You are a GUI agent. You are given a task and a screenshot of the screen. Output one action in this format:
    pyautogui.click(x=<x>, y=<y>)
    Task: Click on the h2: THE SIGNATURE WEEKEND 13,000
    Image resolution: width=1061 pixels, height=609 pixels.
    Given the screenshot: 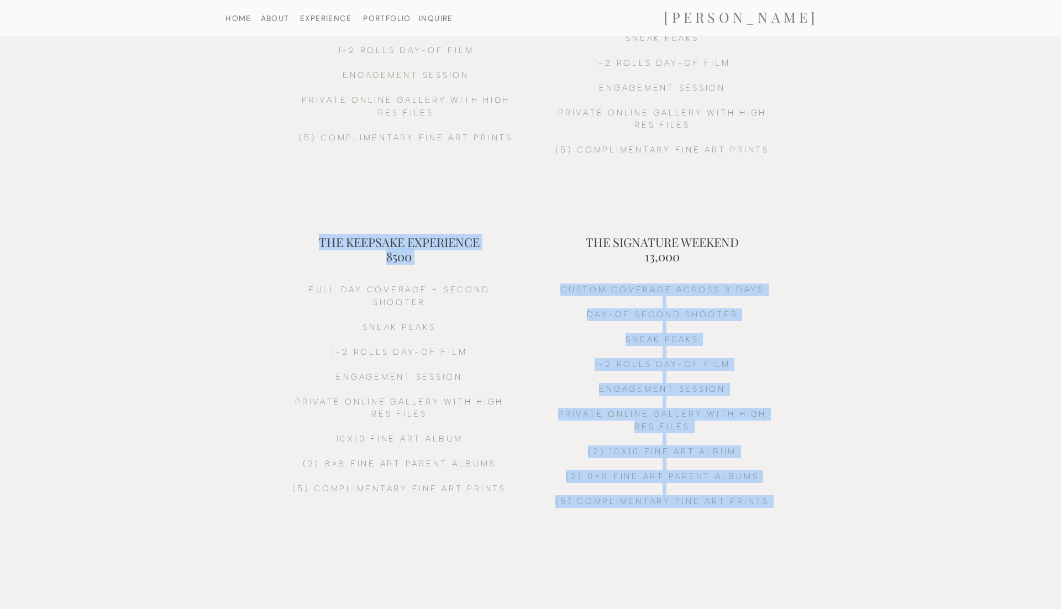 What is the action you would take?
    pyautogui.click(x=662, y=242)
    